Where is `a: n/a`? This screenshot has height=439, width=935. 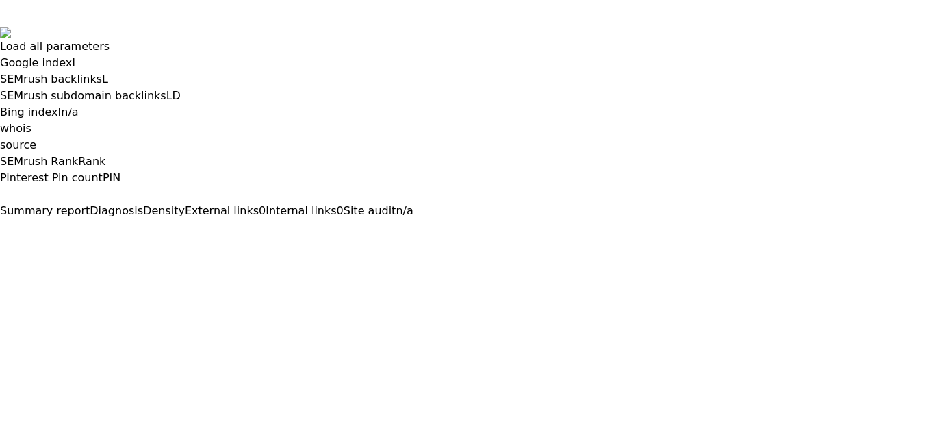 a: n/a is located at coordinates (69, 112).